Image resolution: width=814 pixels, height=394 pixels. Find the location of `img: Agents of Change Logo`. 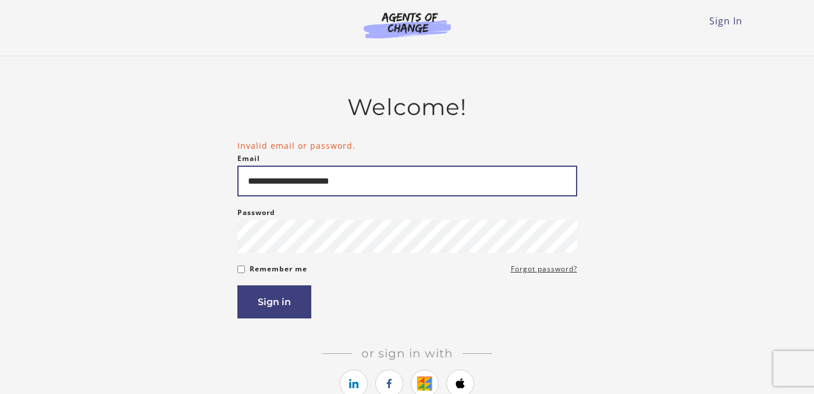

img: Agents of Change Logo is located at coordinates (407, 25).